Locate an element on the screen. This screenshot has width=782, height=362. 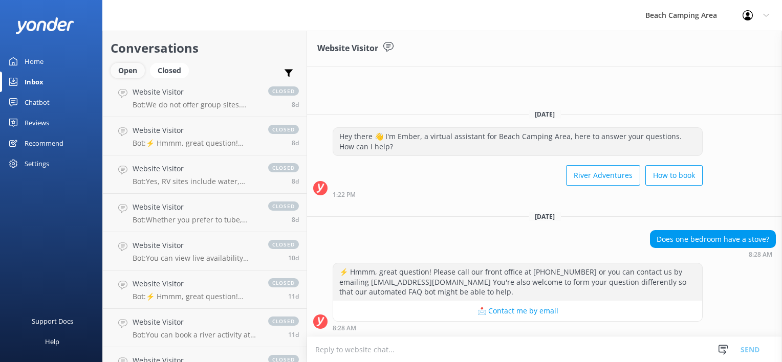
span: Sep 01 2025 05:20pm (UTC -05:00) America/Cancun is located at coordinates (295, 143).